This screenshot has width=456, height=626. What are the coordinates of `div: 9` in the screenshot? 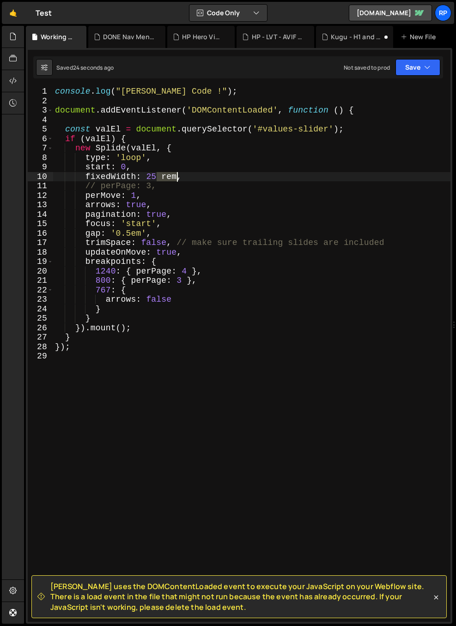 It's located at (40, 167).